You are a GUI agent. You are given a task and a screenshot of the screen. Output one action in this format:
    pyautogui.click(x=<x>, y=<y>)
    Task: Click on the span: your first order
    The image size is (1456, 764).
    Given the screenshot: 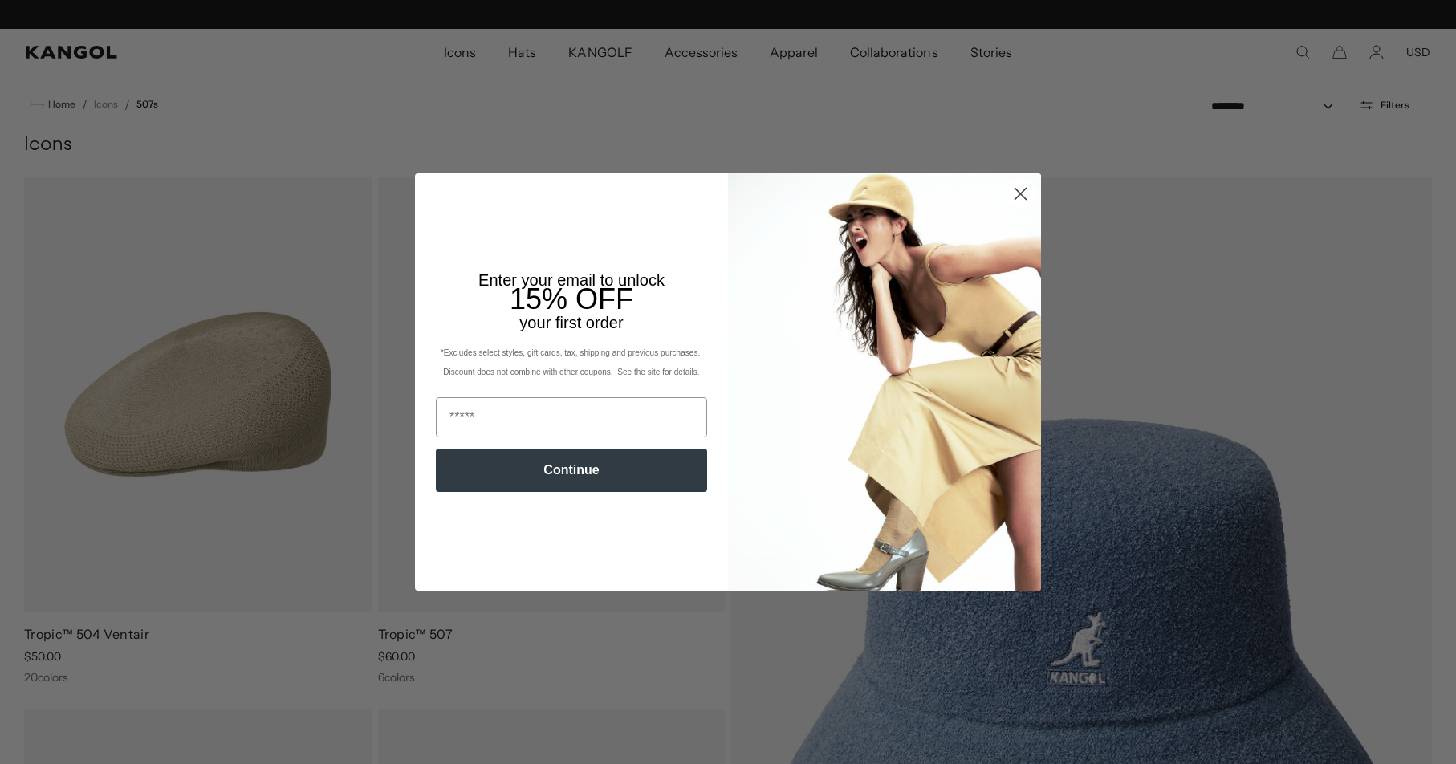 What is the action you would take?
    pyautogui.click(x=571, y=323)
    